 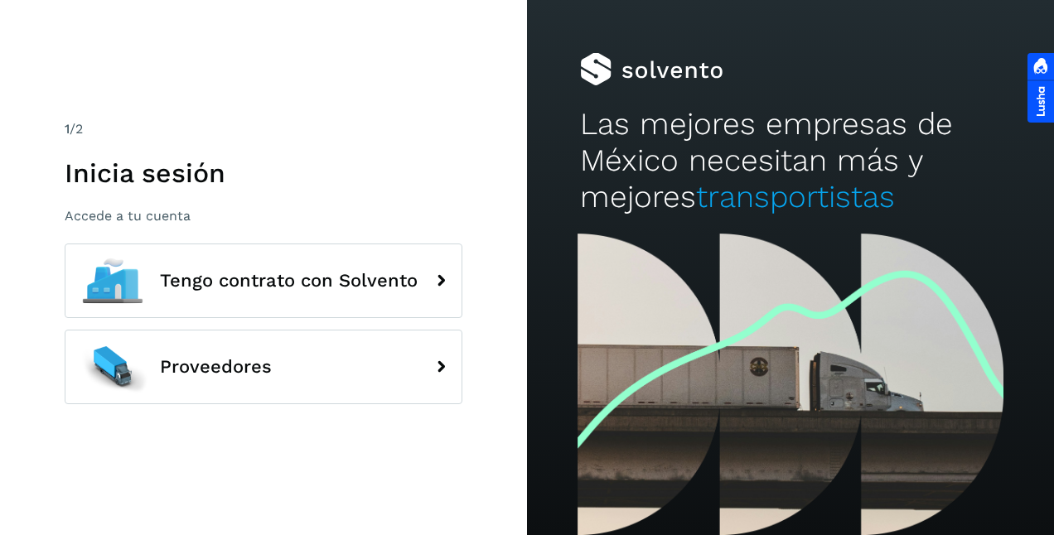 I want to click on p: Accede a tu cuenta, so click(x=263, y=215).